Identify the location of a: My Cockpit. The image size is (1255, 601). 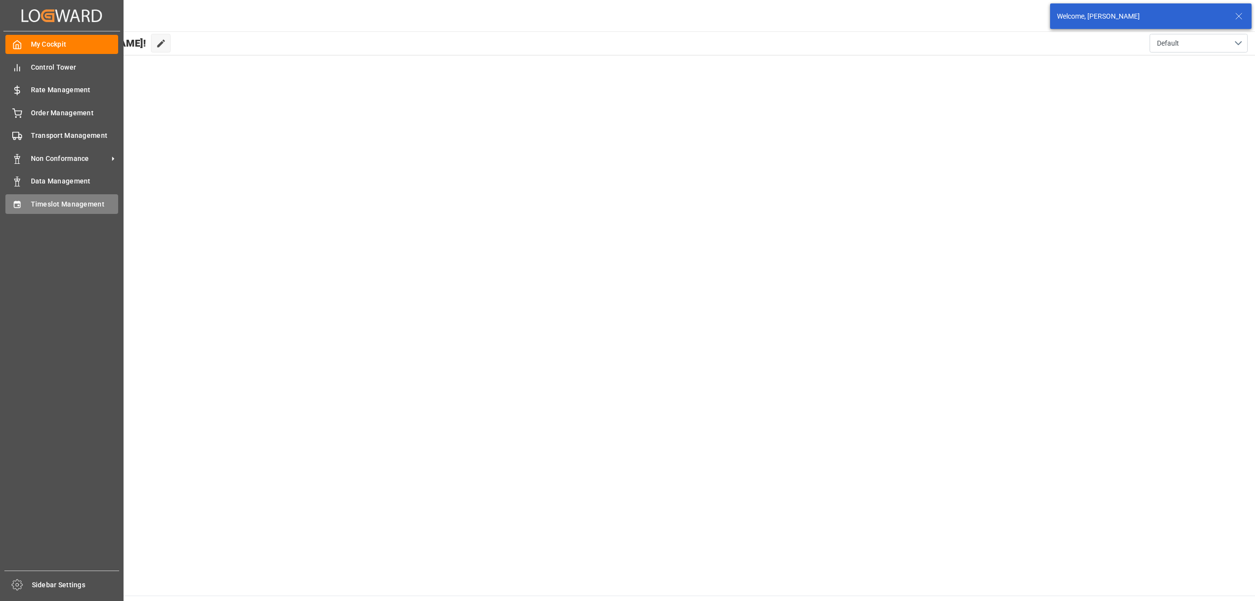
(62, 44).